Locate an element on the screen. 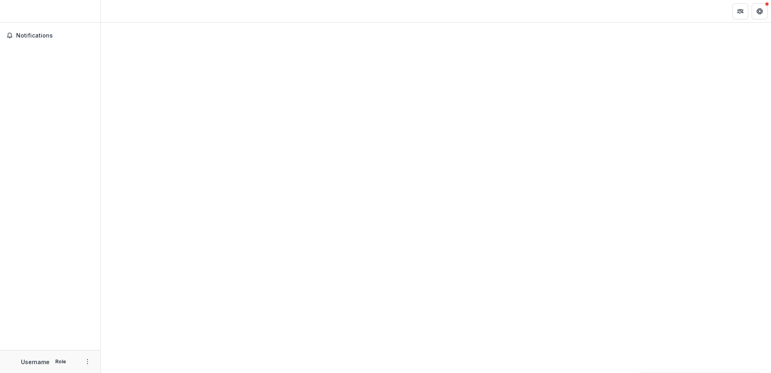 The width and height of the screenshot is (771, 373). button: Notifications is located at coordinates (50, 36).